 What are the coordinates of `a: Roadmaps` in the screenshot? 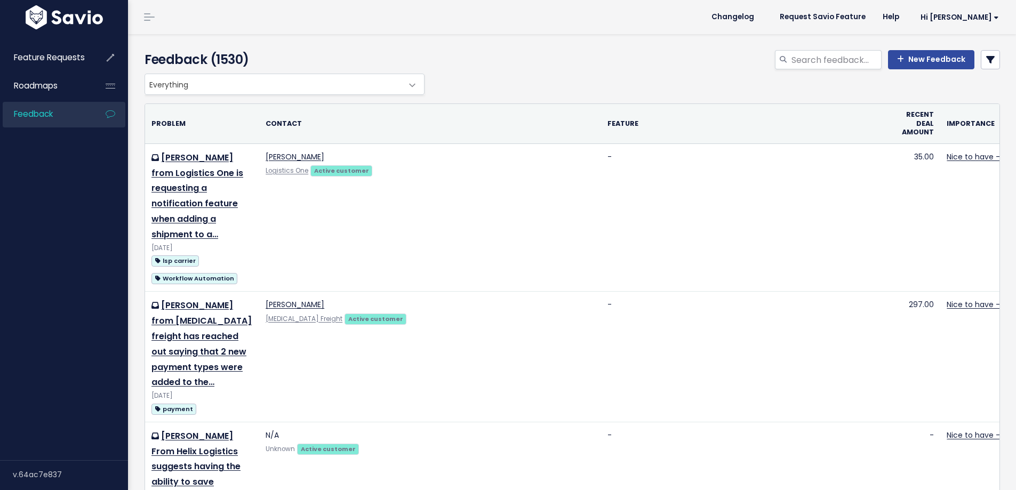 It's located at (45, 86).